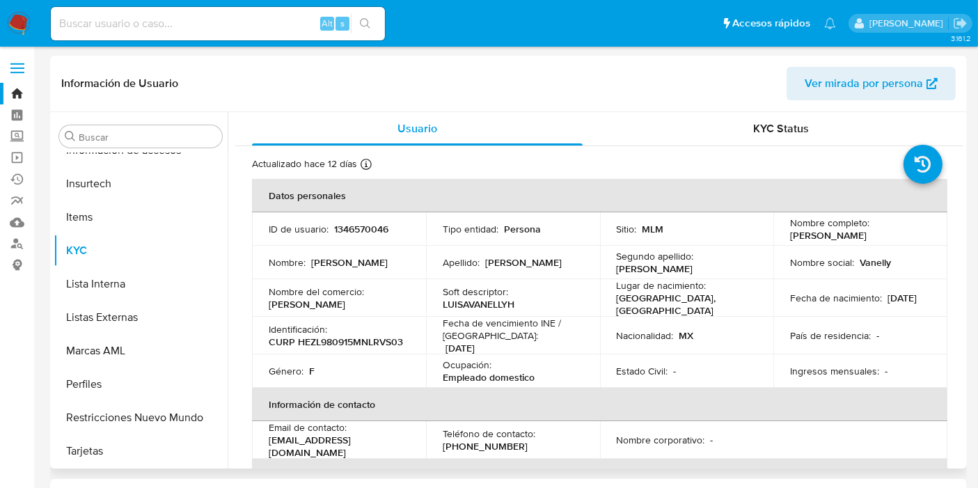 Image resolution: width=978 pixels, height=488 pixels. I want to click on p: Segundo apellido :, so click(655, 256).